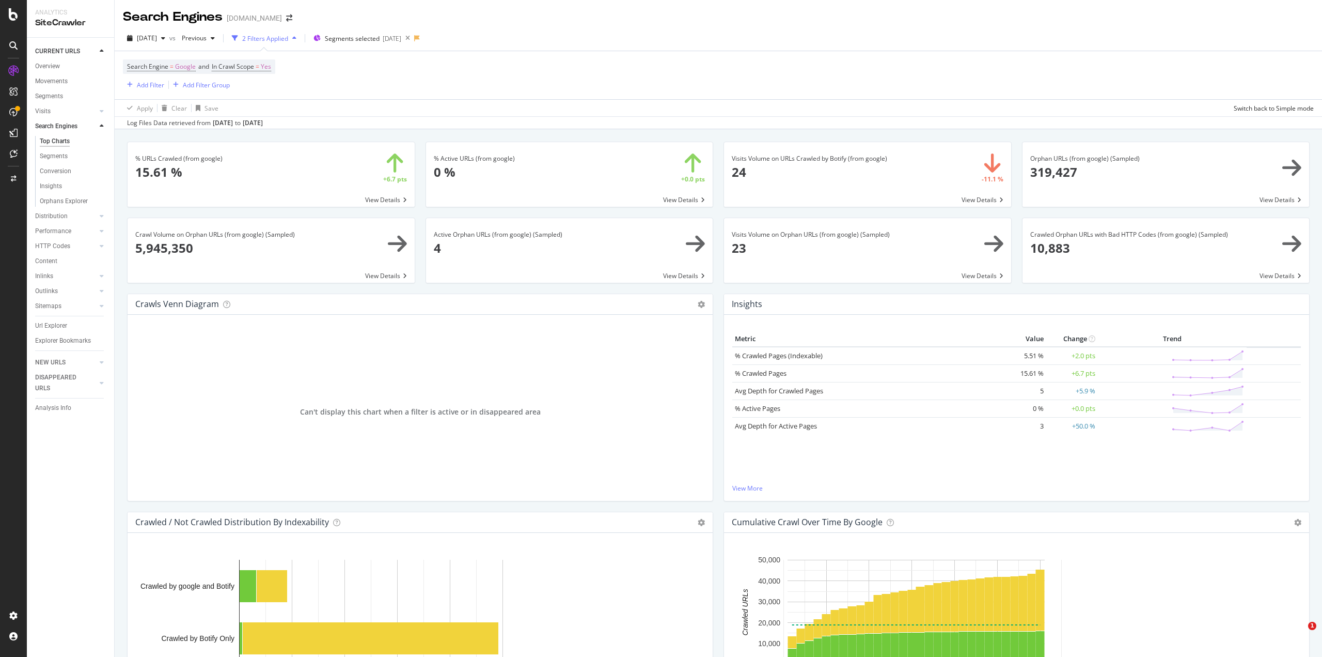 Image resolution: width=1322 pixels, height=657 pixels. I want to click on span: 2025 Mar. 19th, so click(147, 38).